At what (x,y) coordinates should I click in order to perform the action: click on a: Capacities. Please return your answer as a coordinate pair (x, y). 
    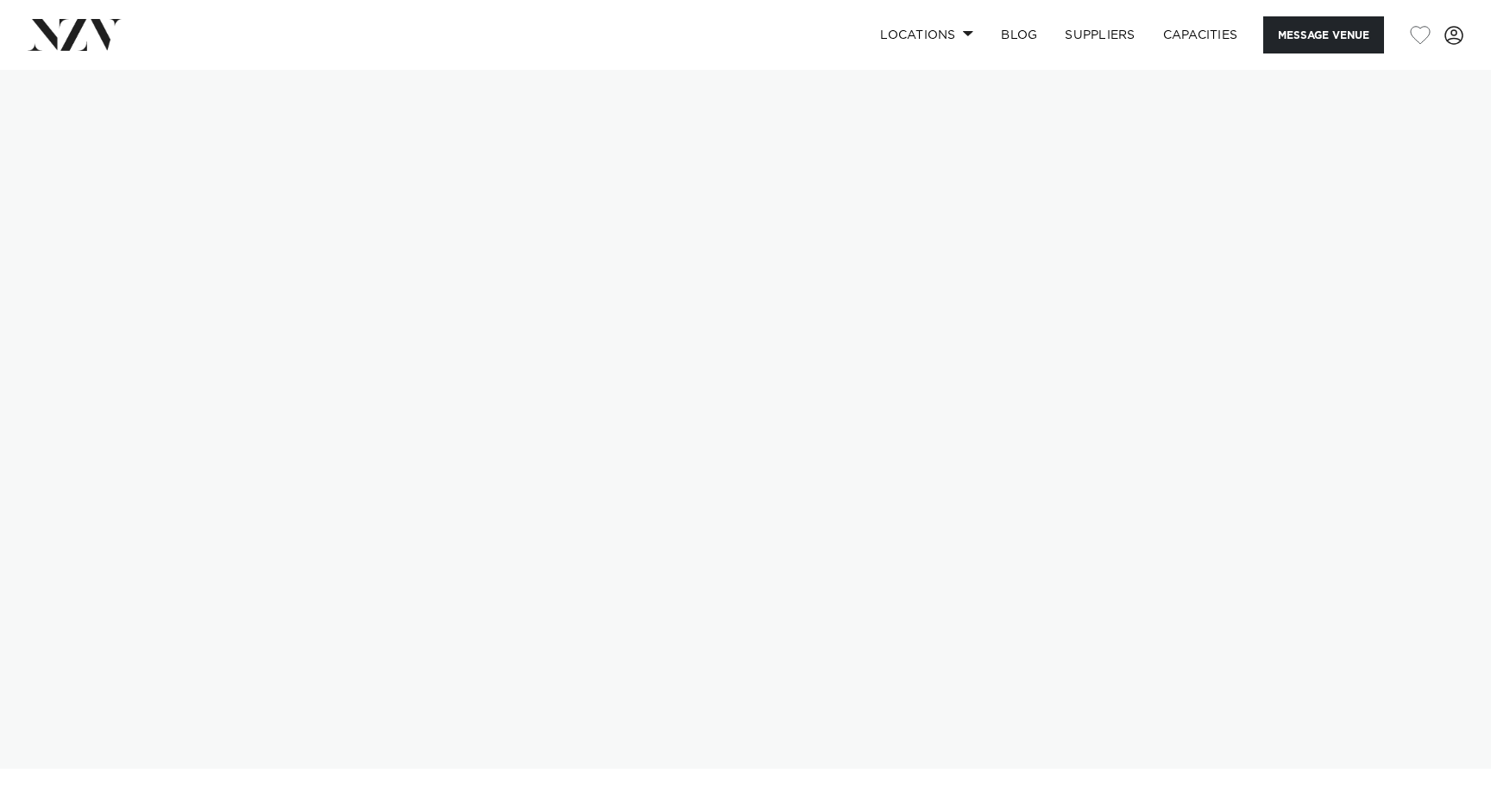
    Looking at the image, I should click on (1200, 35).